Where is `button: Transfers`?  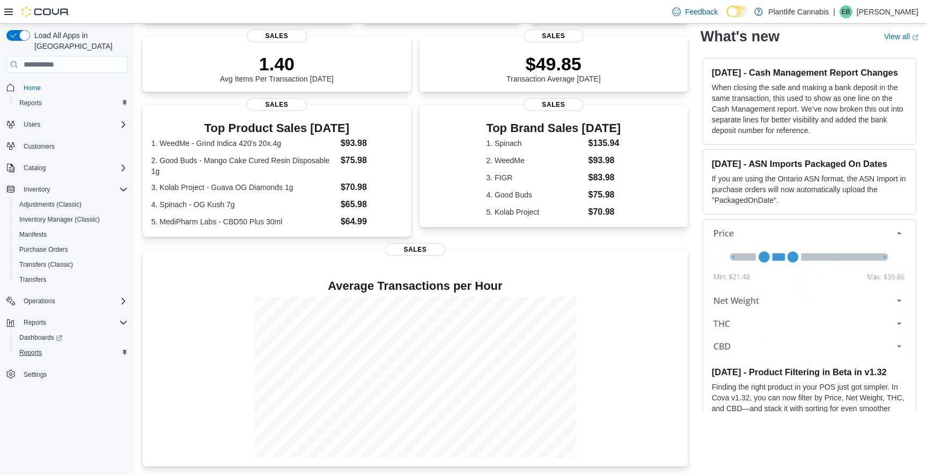
button: Transfers is located at coordinates (71, 279).